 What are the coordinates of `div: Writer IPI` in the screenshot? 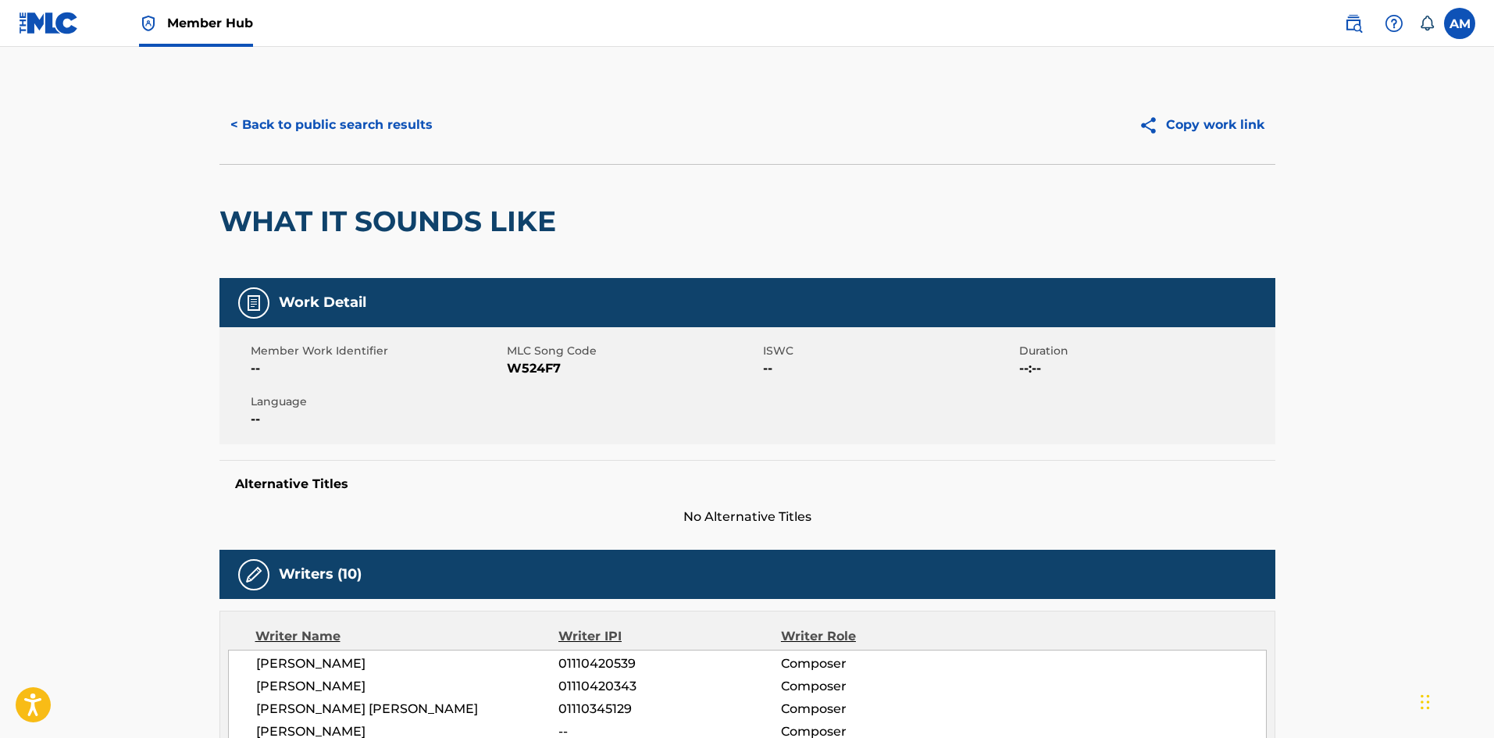 It's located at (669, 637).